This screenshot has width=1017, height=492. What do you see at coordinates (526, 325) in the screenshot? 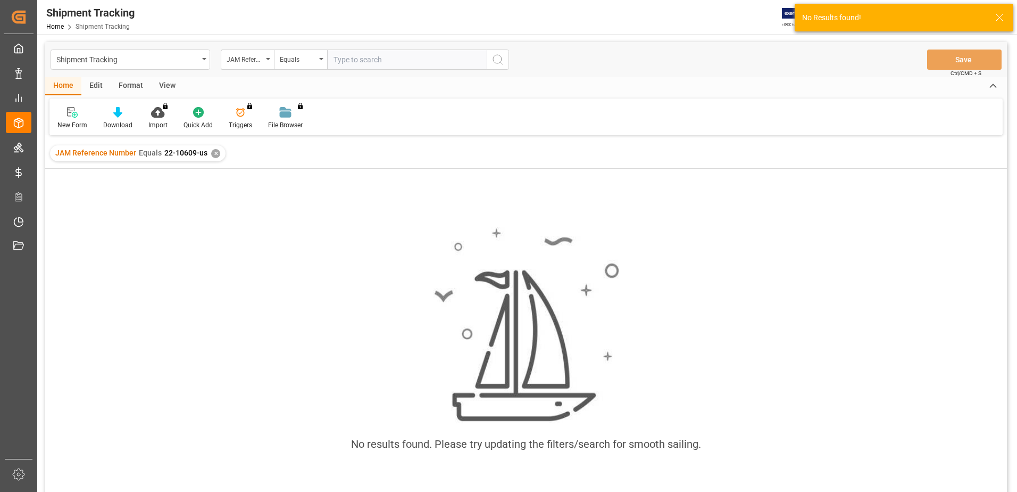
I see `img: smooth_sailing.jpeg` at bounding box center [526, 325].